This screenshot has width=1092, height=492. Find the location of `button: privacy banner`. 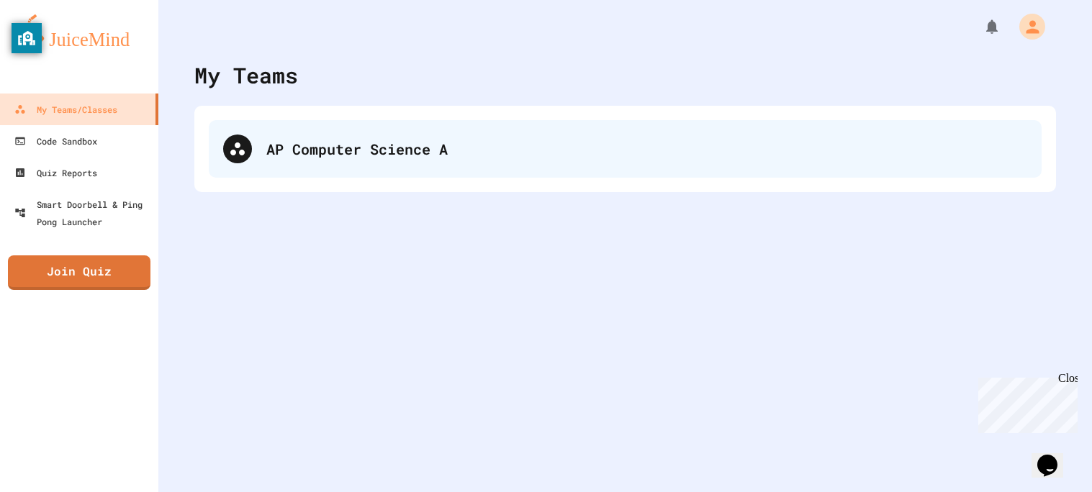

button: privacy banner is located at coordinates (27, 38).